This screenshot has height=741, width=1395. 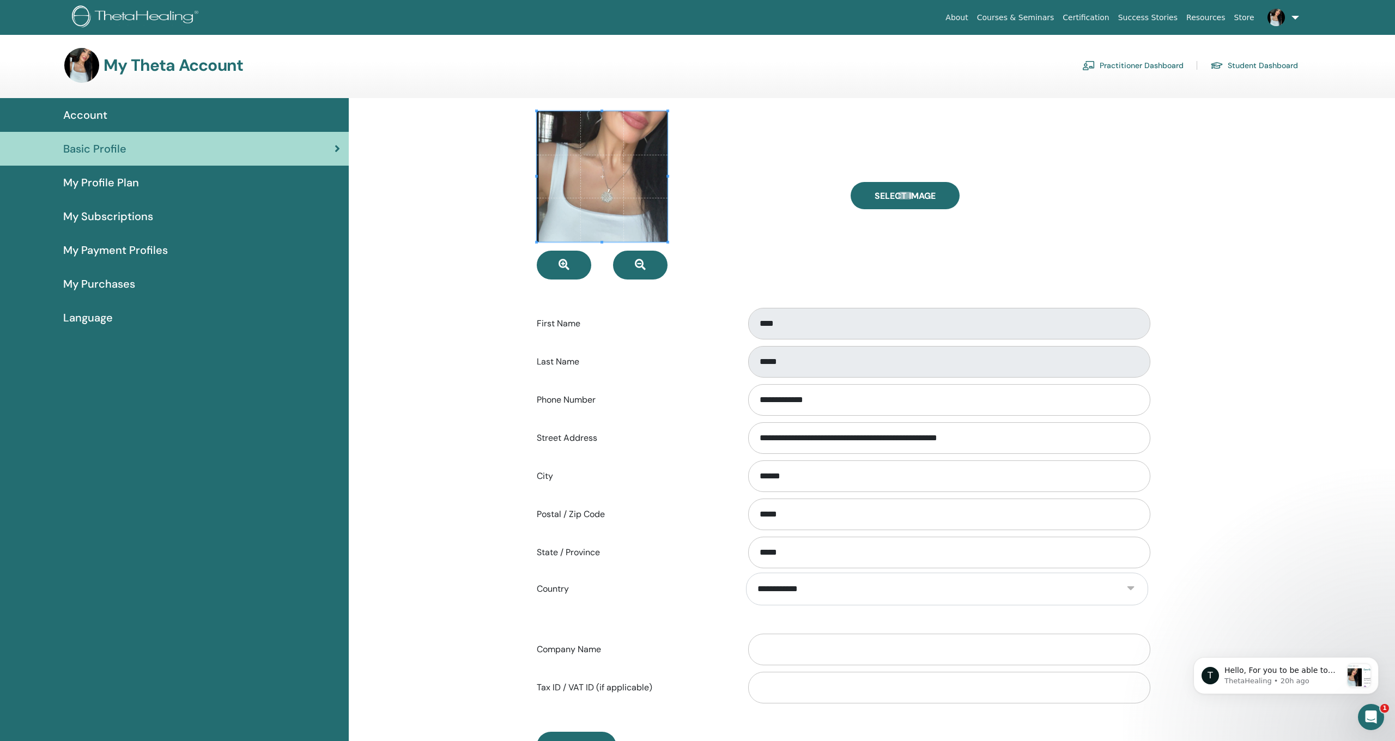 What do you see at coordinates (1254, 65) in the screenshot?
I see `a: Student Dashboard` at bounding box center [1254, 65].